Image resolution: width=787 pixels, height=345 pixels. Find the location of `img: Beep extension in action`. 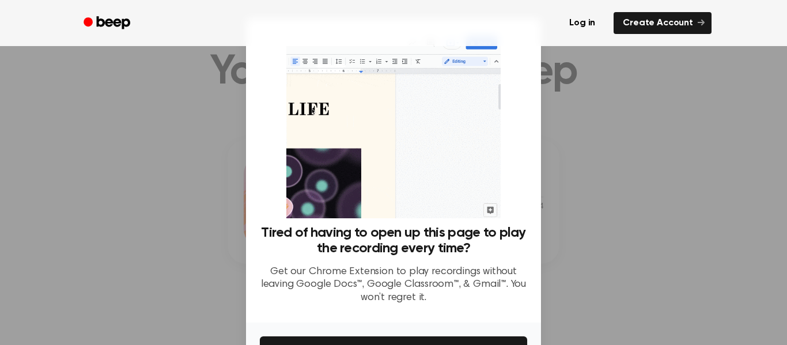

img: Beep extension in action is located at coordinates (393, 125).